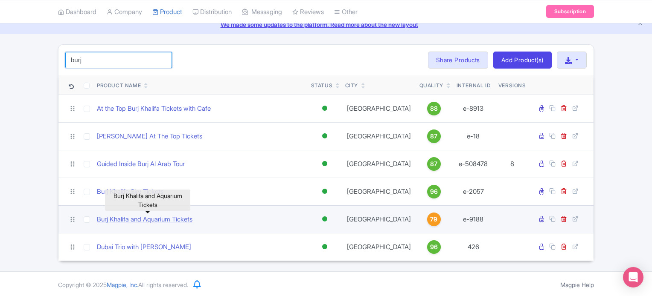  Describe the element at coordinates (434, 220) in the screenshot. I see `a: 79` at that location.